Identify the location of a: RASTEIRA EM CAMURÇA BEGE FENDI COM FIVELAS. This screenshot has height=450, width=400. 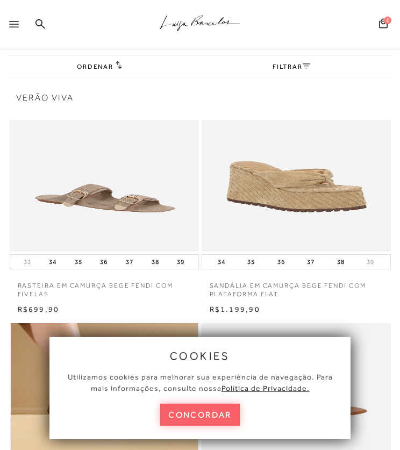
(104, 287).